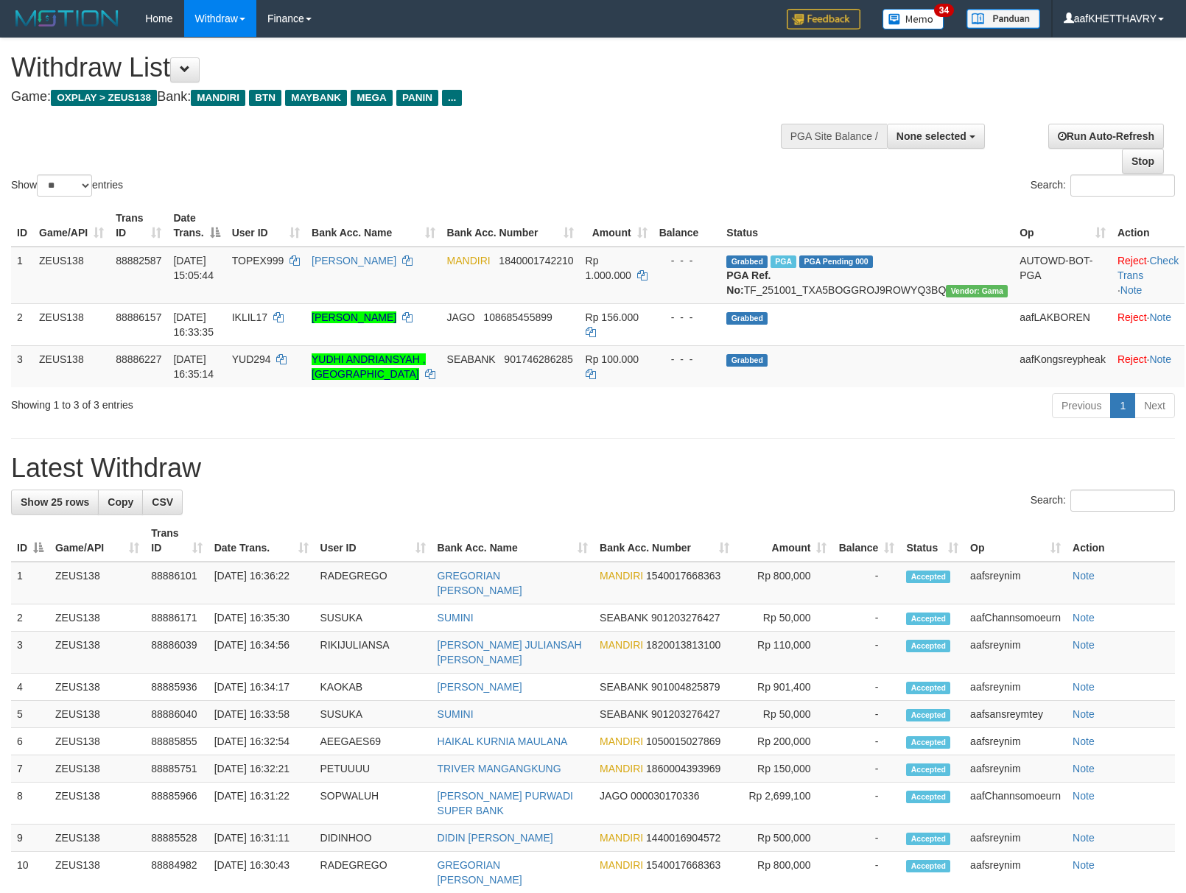  I want to click on span: Copy 901004825879 to clipboard, so click(685, 687).